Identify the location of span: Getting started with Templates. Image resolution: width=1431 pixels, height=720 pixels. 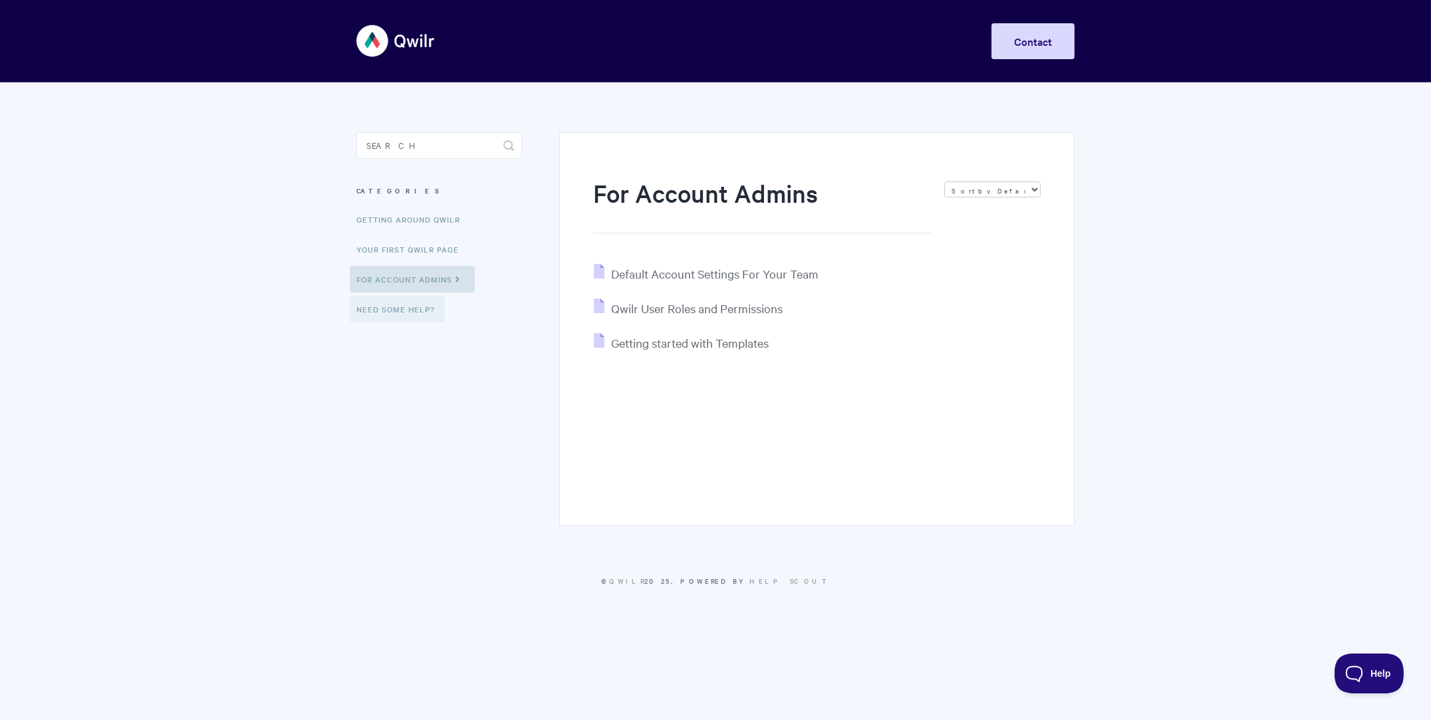
(690, 343).